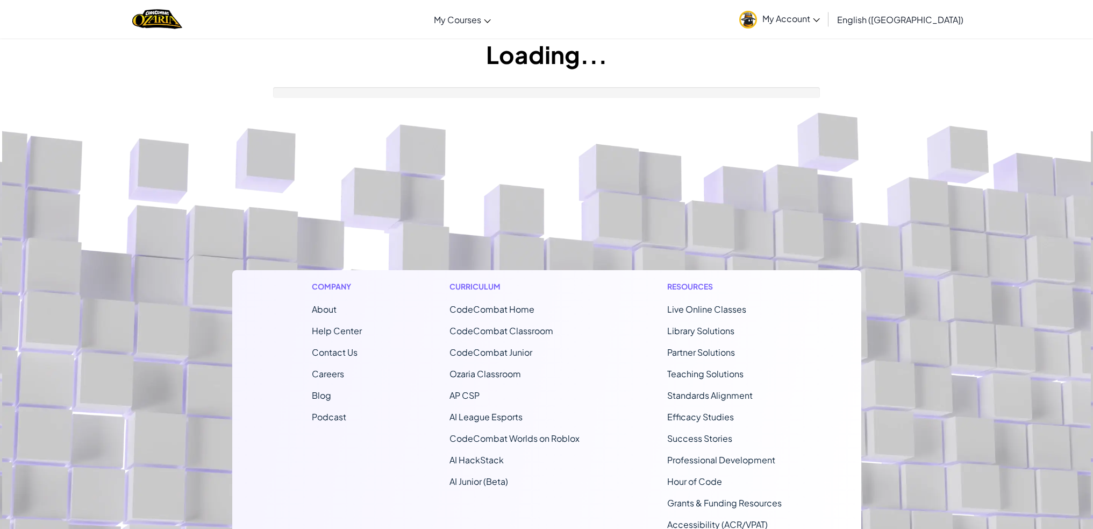  I want to click on a: Teaching Solutions, so click(706, 373).